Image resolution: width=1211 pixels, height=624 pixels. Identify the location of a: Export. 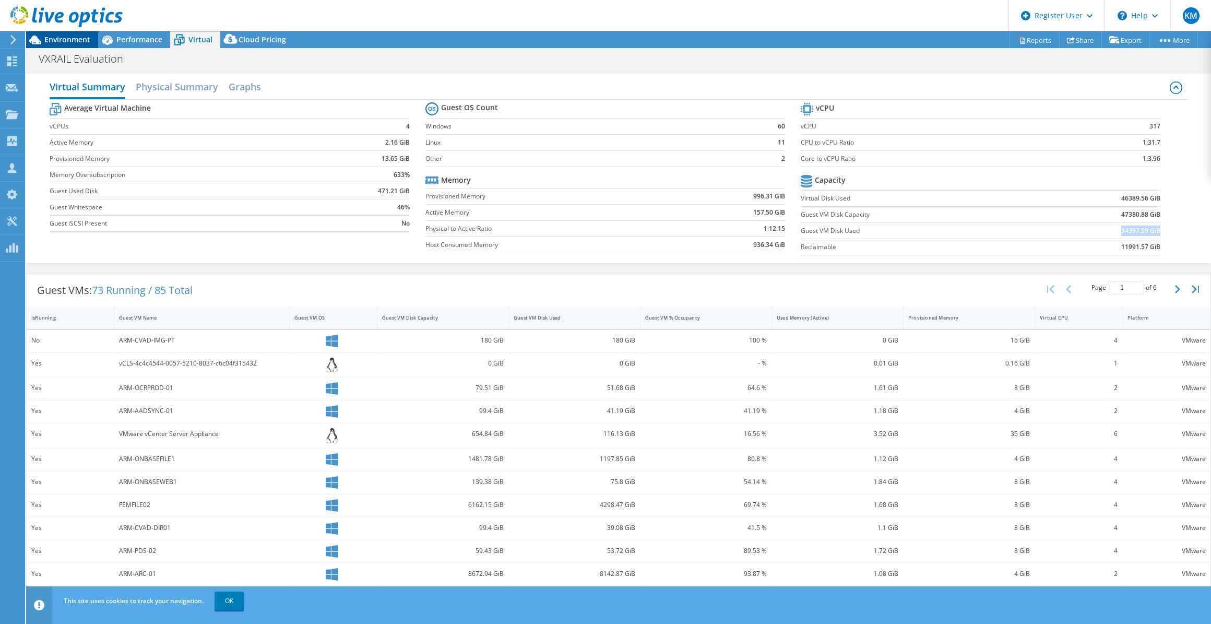
(1125, 40).